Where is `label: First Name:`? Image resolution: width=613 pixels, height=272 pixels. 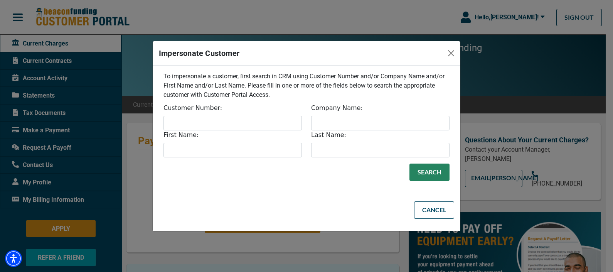
label: First Name: is located at coordinates (181, 135).